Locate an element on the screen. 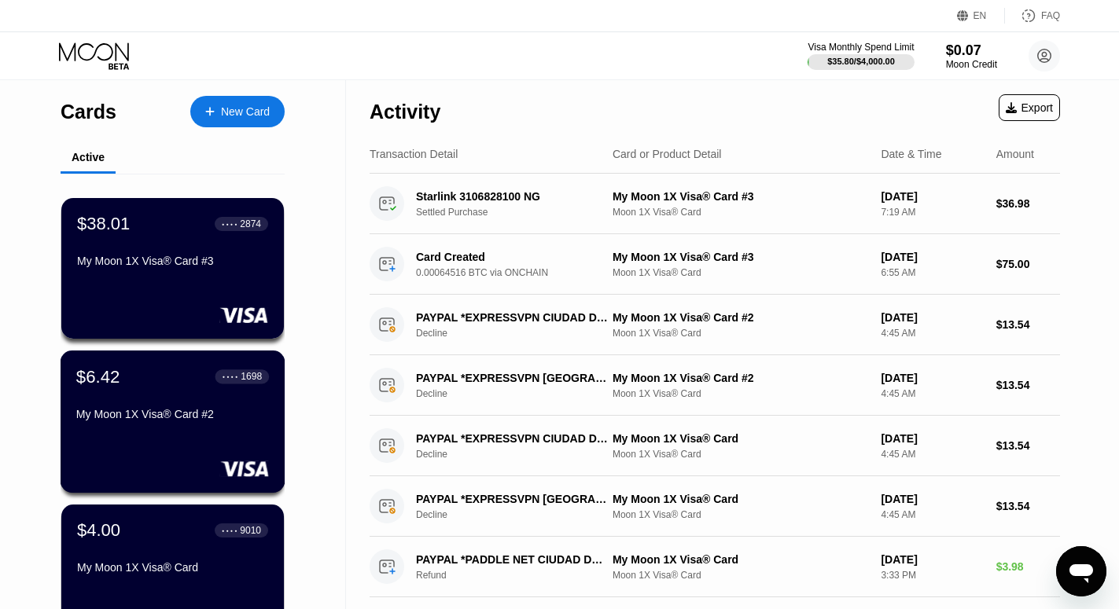 The width and height of the screenshot is (1119, 609). div: Visa Monthly Spend Limit$35.80/$4,000.00 is located at coordinates (860, 56).